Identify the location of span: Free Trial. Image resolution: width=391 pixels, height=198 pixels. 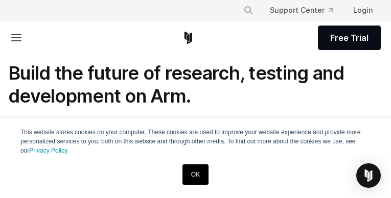
(349, 38).